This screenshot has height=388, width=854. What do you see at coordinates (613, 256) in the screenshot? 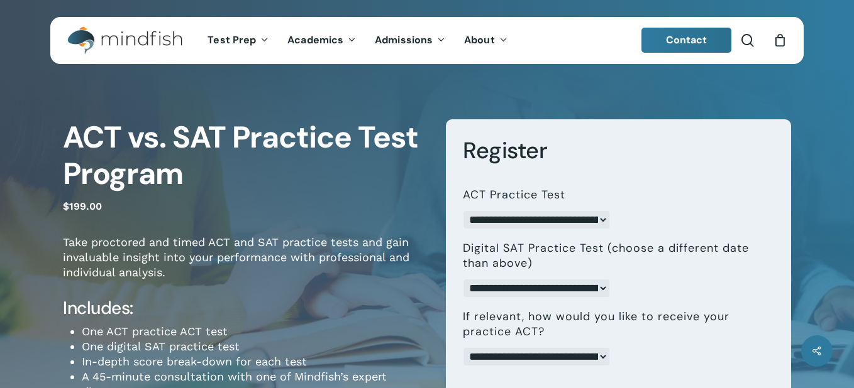
I see `label: Digital SAT Practice Test (choose a different date than above)` at bounding box center [613, 256].